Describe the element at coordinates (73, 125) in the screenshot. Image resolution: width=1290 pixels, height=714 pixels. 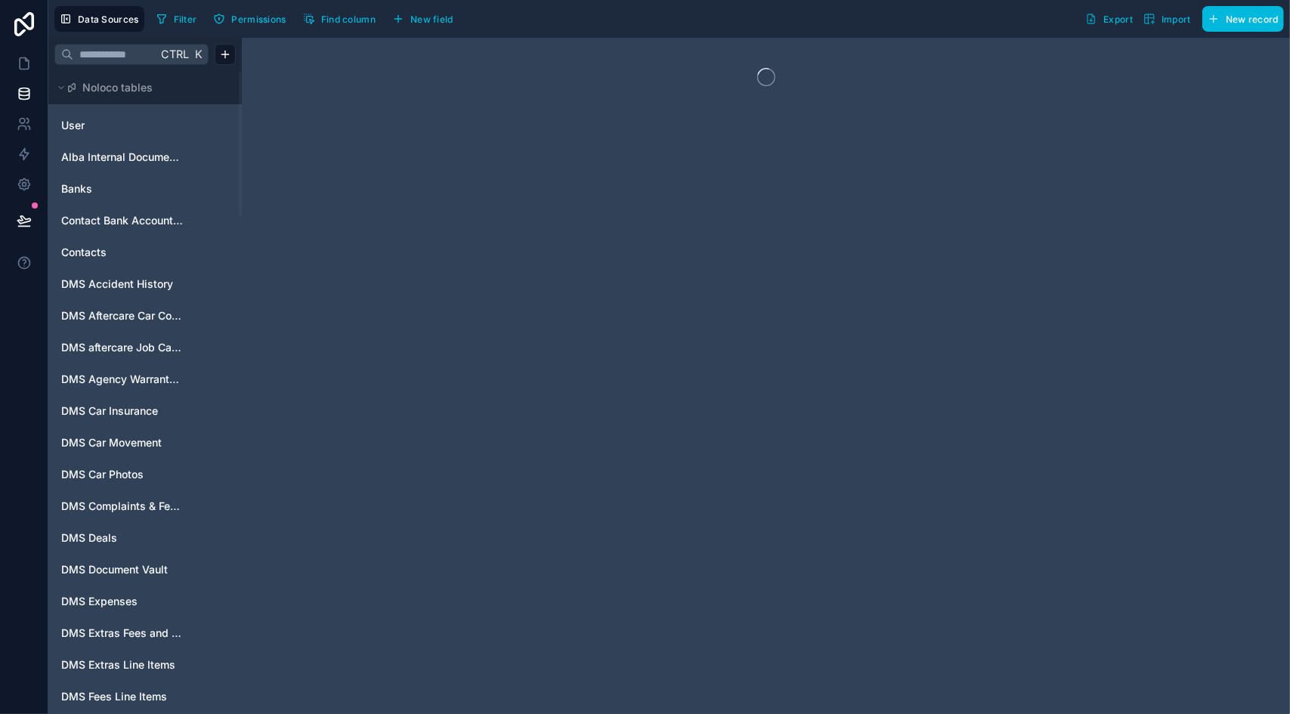
I see `span: User` at that location.